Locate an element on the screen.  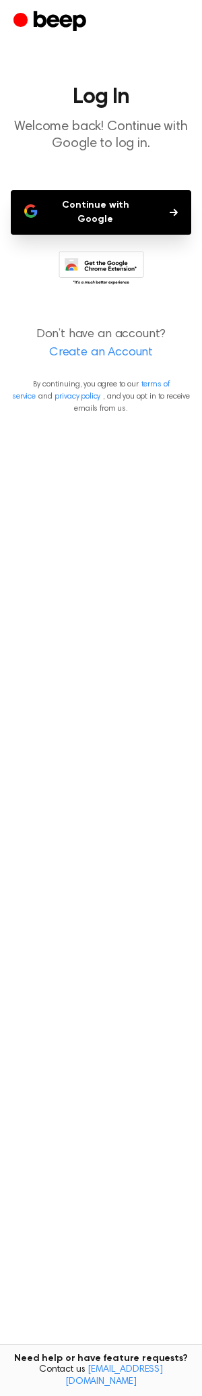
a: Beep is located at coordinates (51, 22).